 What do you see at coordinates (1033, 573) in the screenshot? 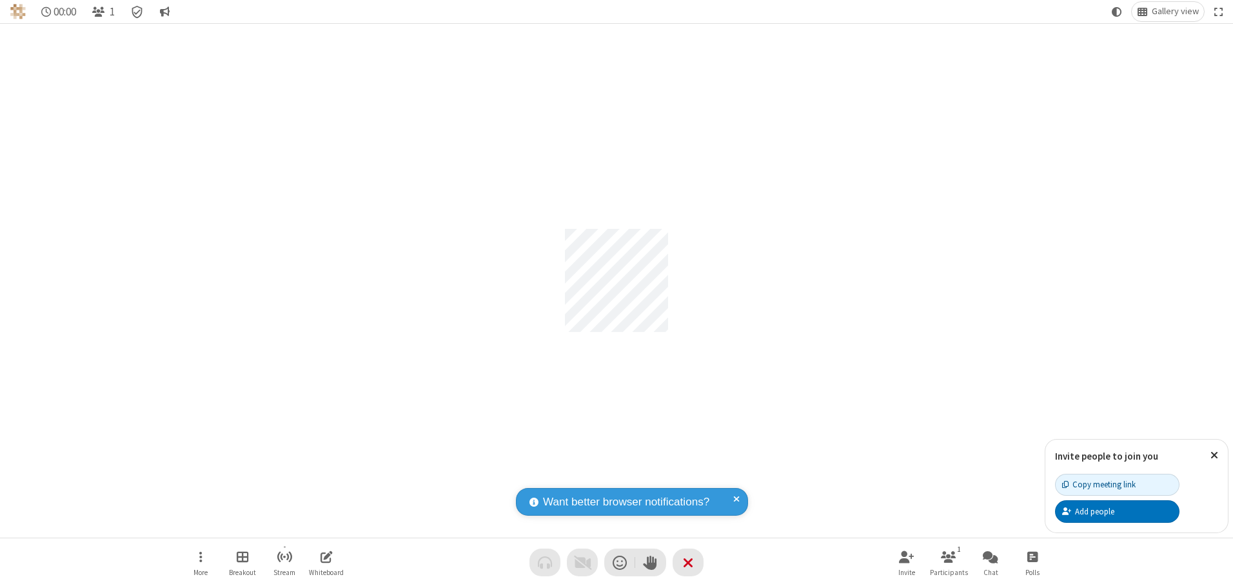
I see `span: Polls` at bounding box center [1033, 573].